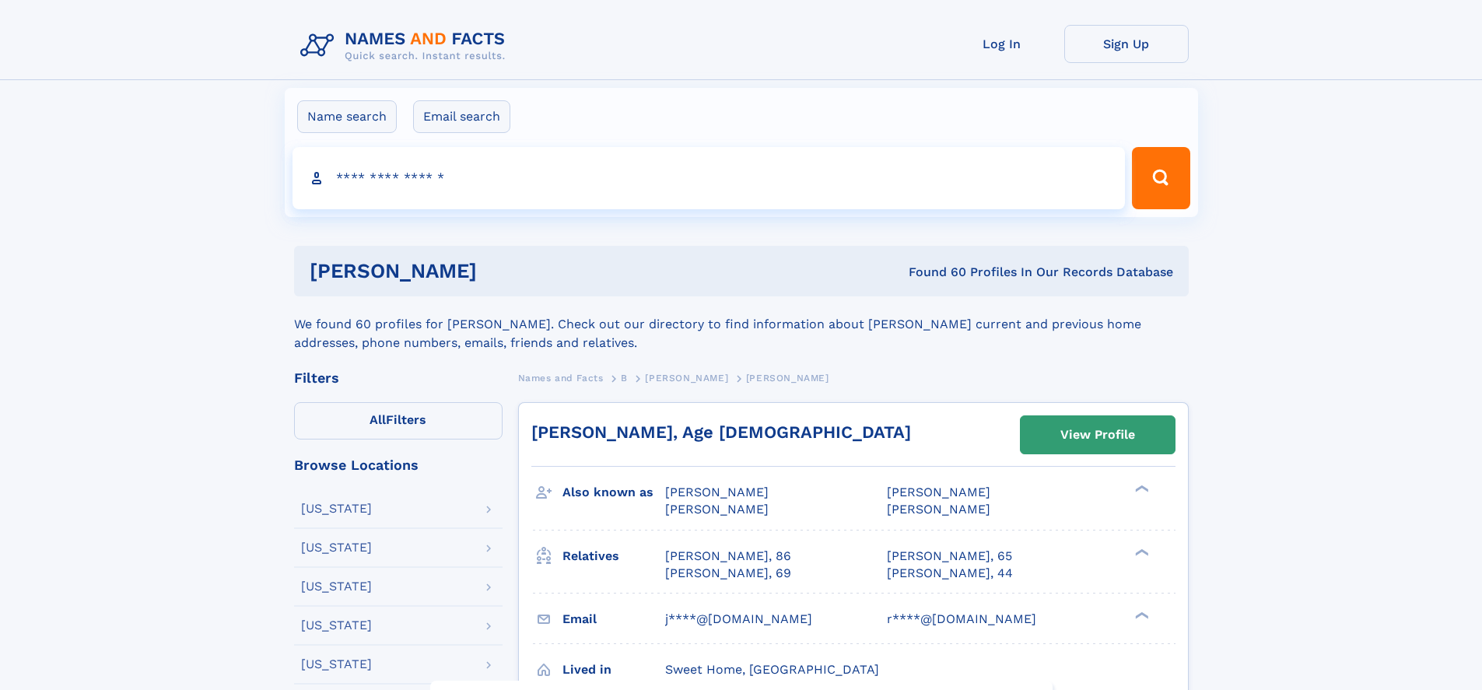  Describe the element at coordinates (461, 117) in the screenshot. I see `label: Email search` at that location.